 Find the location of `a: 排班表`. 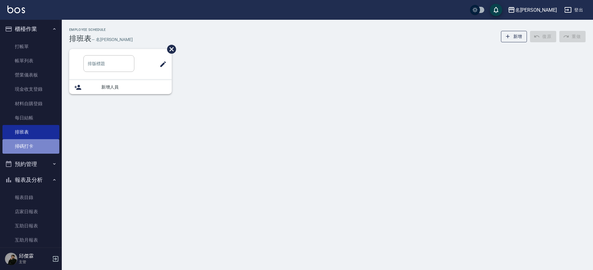

a: 排班表 is located at coordinates (31, 132).